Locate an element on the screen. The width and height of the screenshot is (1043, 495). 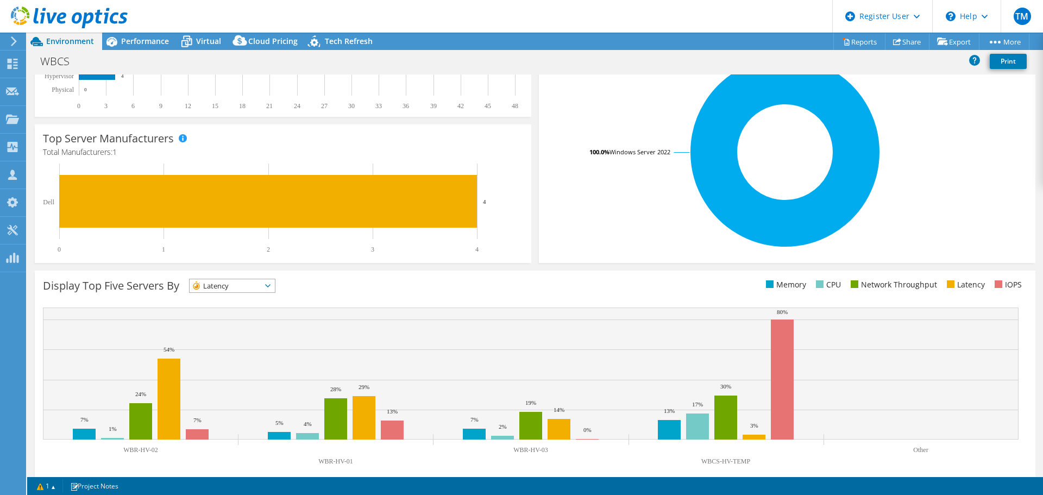
text: WBCS-HV-TEMP is located at coordinates (725, 461).